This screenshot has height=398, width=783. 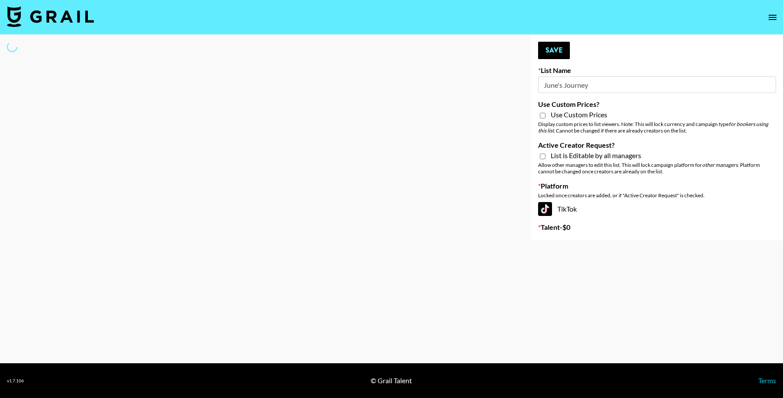 What do you see at coordinates (657, 104) in the screenshot?
I see `label: Use Custom Prices?` at bounding box center [657, 104].